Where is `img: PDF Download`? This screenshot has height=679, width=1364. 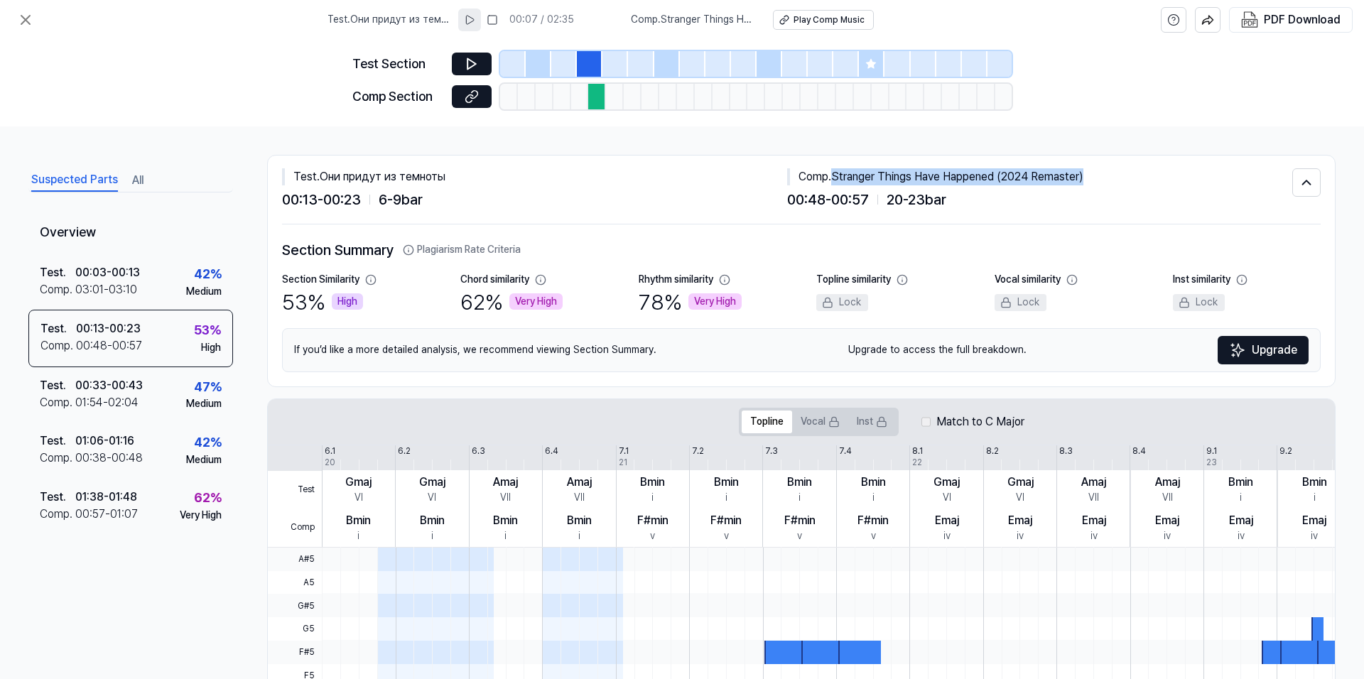
img: PDF Download is located at coordinates (1250, 20).